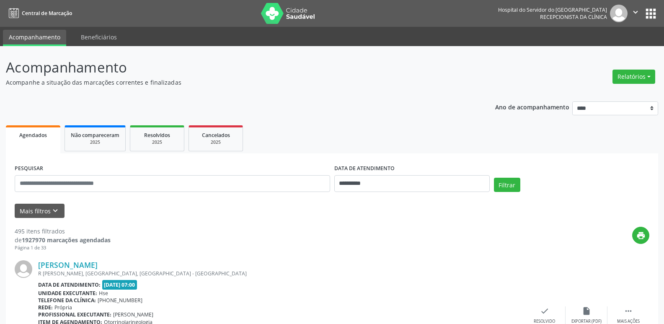  Describe the element at coordinates (34, 38) in the screenshot. I see `a: Acompanhamento` at that location.